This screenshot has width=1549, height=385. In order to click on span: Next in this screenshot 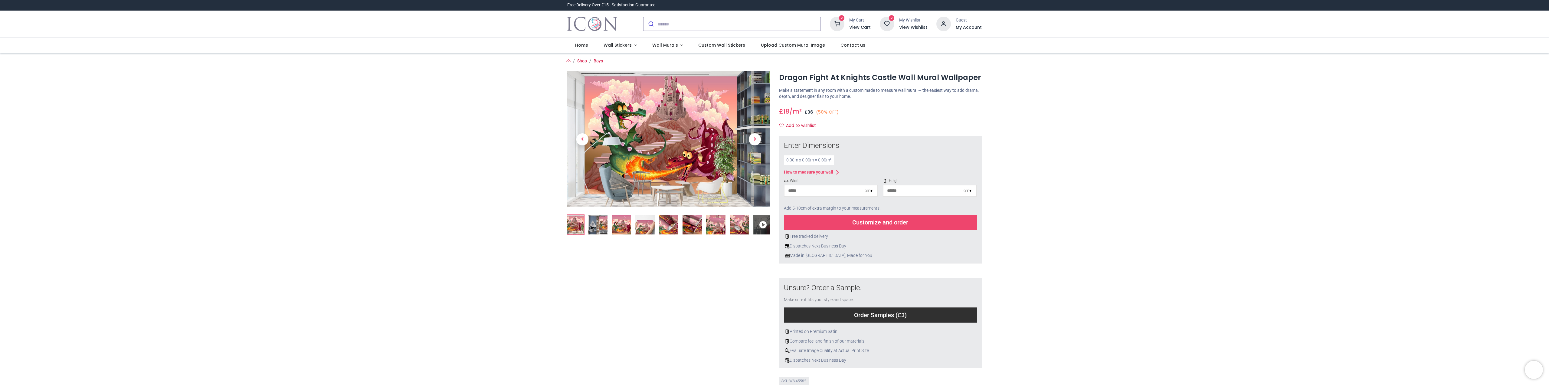, I will do `click(755, 139)`.